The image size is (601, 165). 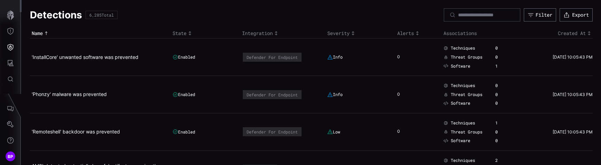 What do you see at coordinates (576, 15) in the screenshot?
I see `button: Export` at bounding box center [576, 15].